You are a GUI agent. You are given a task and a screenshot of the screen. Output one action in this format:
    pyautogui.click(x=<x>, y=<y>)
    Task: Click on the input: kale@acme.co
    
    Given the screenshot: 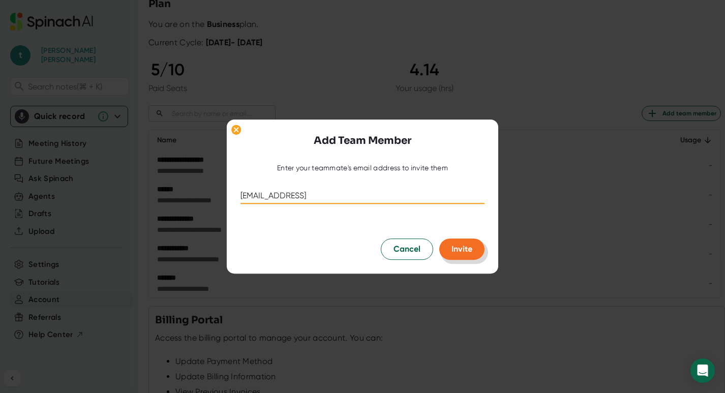 What is the action you would take?
    pyautogui.click(x=363, y=196)
    